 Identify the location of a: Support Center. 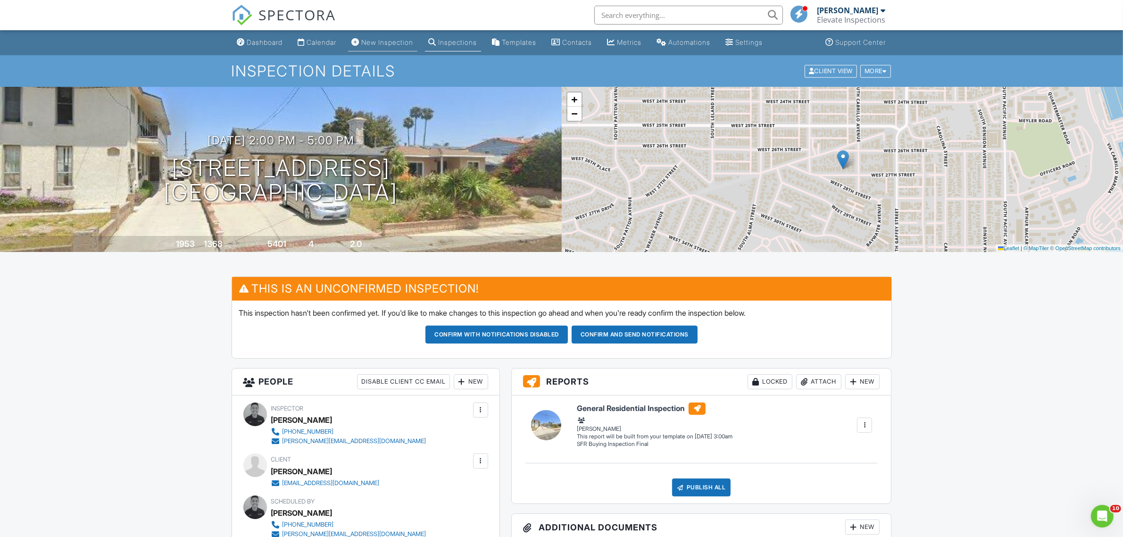
(856, 42).